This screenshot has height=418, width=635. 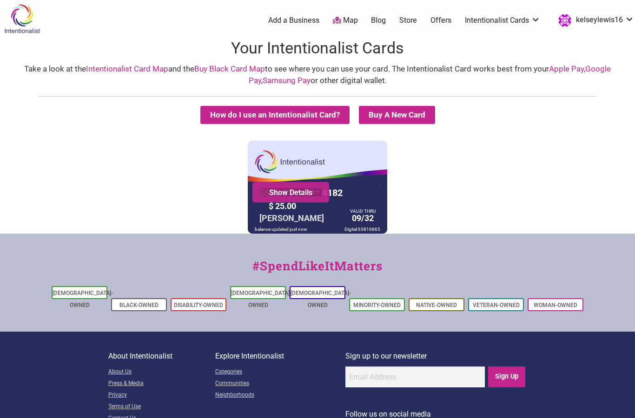 What do you see at coordinates (377, 305) in the screenshot?
I see `a: Minority-Owned` at bounding box center [377, 305].